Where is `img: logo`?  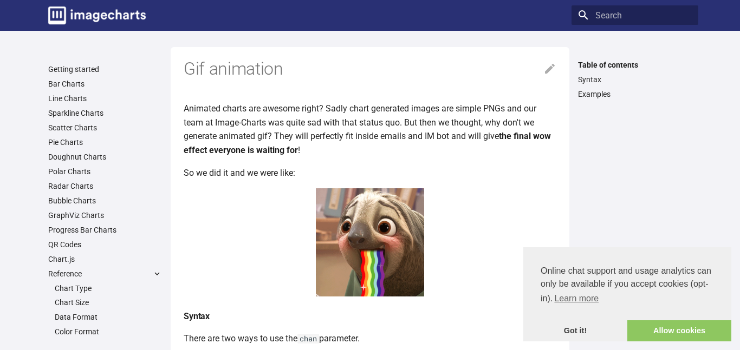 img: logo is located at coordinates (97, 15).